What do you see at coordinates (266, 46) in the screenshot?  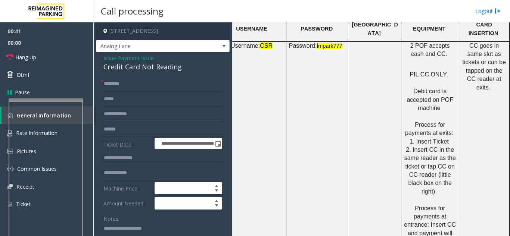 I see `span: CSR` at bounding box center [266, 46].